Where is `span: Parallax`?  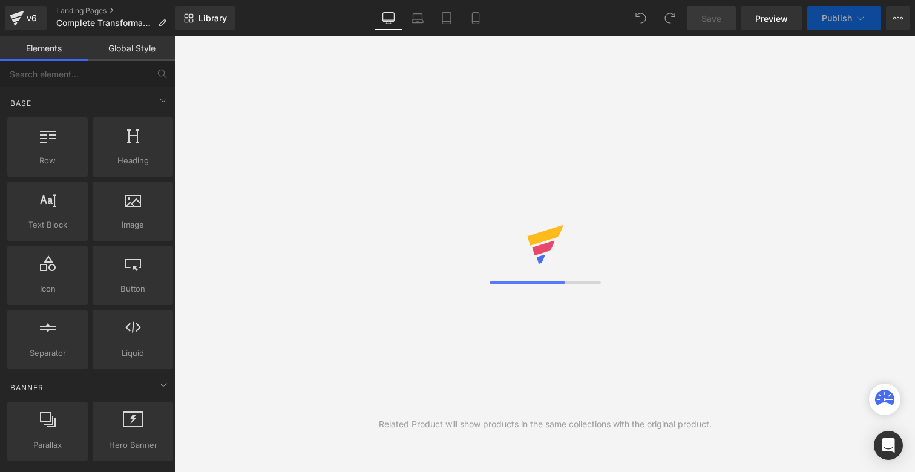 span: Parallax is located at coordinates (47, 445).